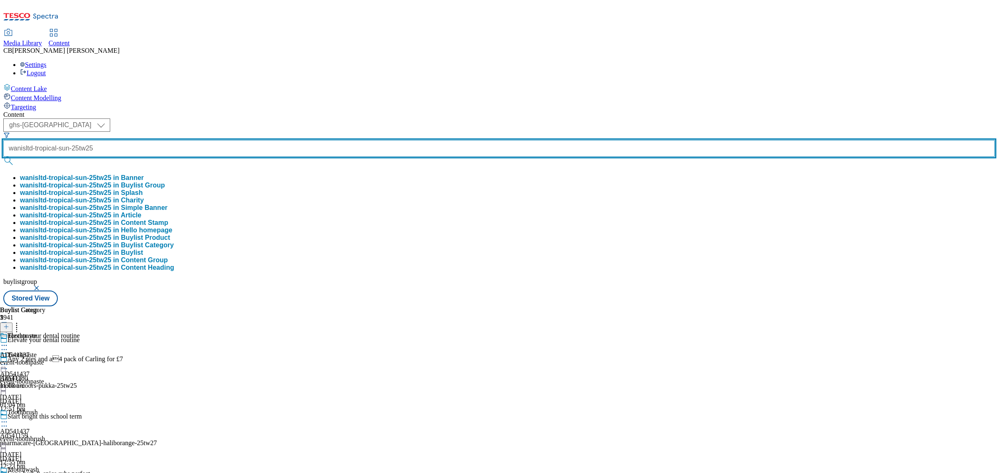 The width and height of the screenshot is (998, 473). I want to click on a: Content Lake, so click(499, 88).